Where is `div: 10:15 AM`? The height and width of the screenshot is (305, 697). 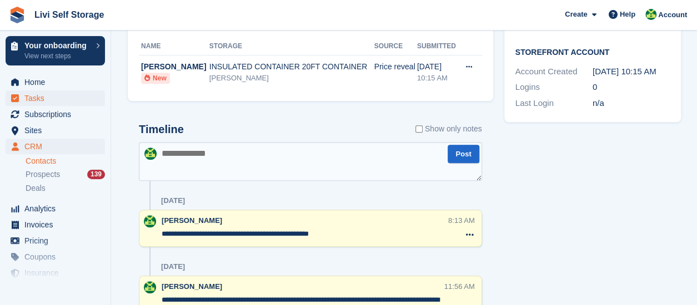 div: 10:15 AM is located at coordinates (437, 78).